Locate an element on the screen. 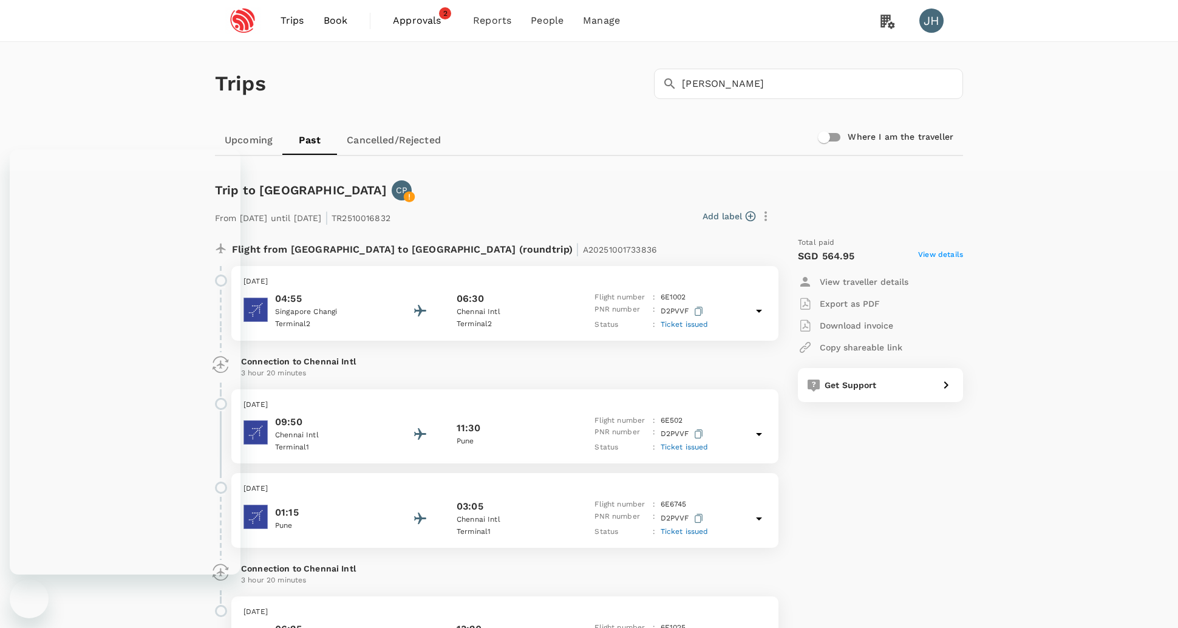 This screenshot has width=1178, height=628. span: A20251001733836 is located at coordinates (620, 250).